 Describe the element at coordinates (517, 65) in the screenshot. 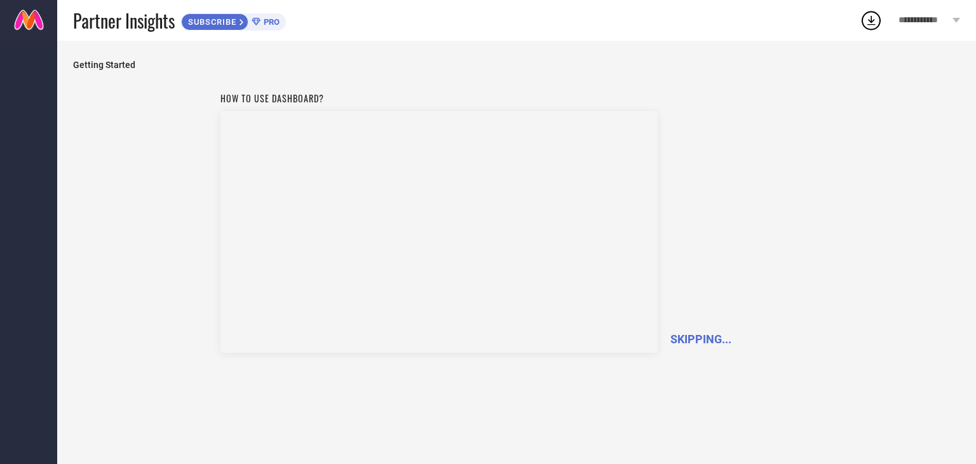

I see `span: Getting Started` at that location.